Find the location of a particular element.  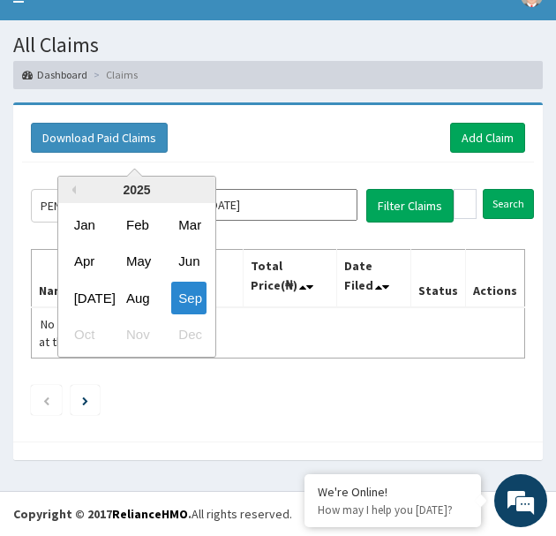

p: How may I help you today? is located at coordinates (393, 509).